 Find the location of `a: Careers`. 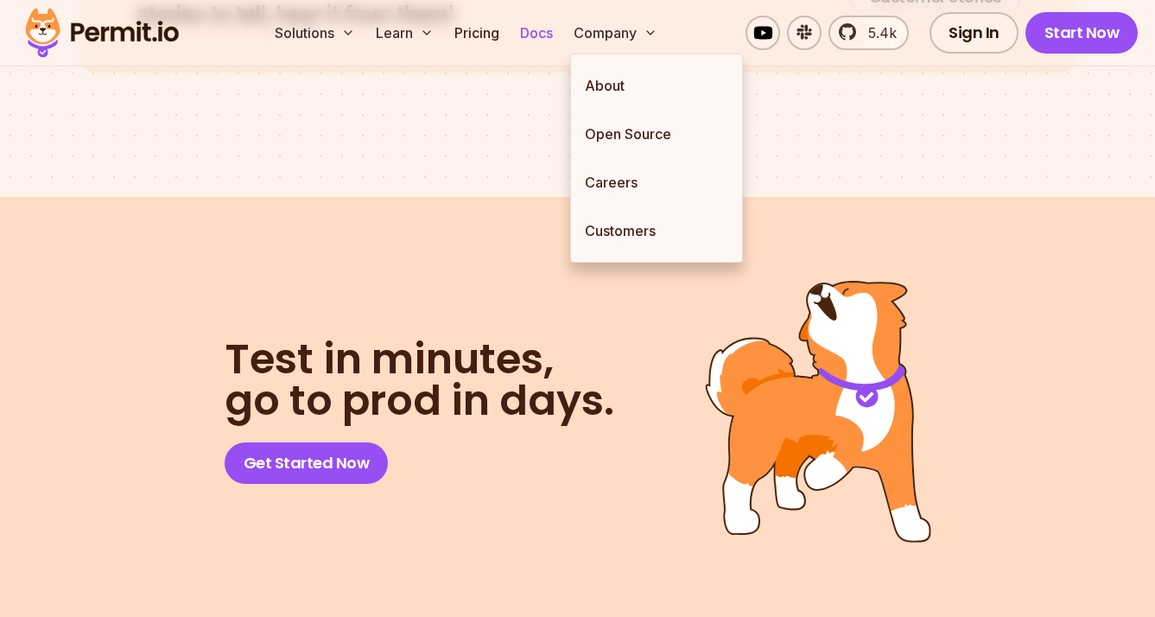

a: Careers is located at coordinates (656, 182).